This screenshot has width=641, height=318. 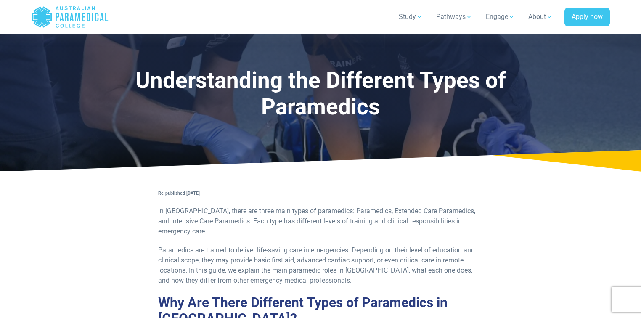 I want to click on a: Pathways, so click(x=454, y=17).